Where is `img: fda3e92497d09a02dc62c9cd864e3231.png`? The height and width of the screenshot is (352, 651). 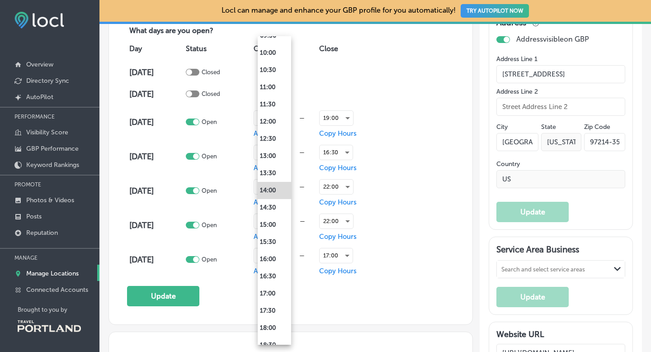
img: fda3e92497d09a02dc62c9cd864e3231.png is located at coordinates (39, 20).